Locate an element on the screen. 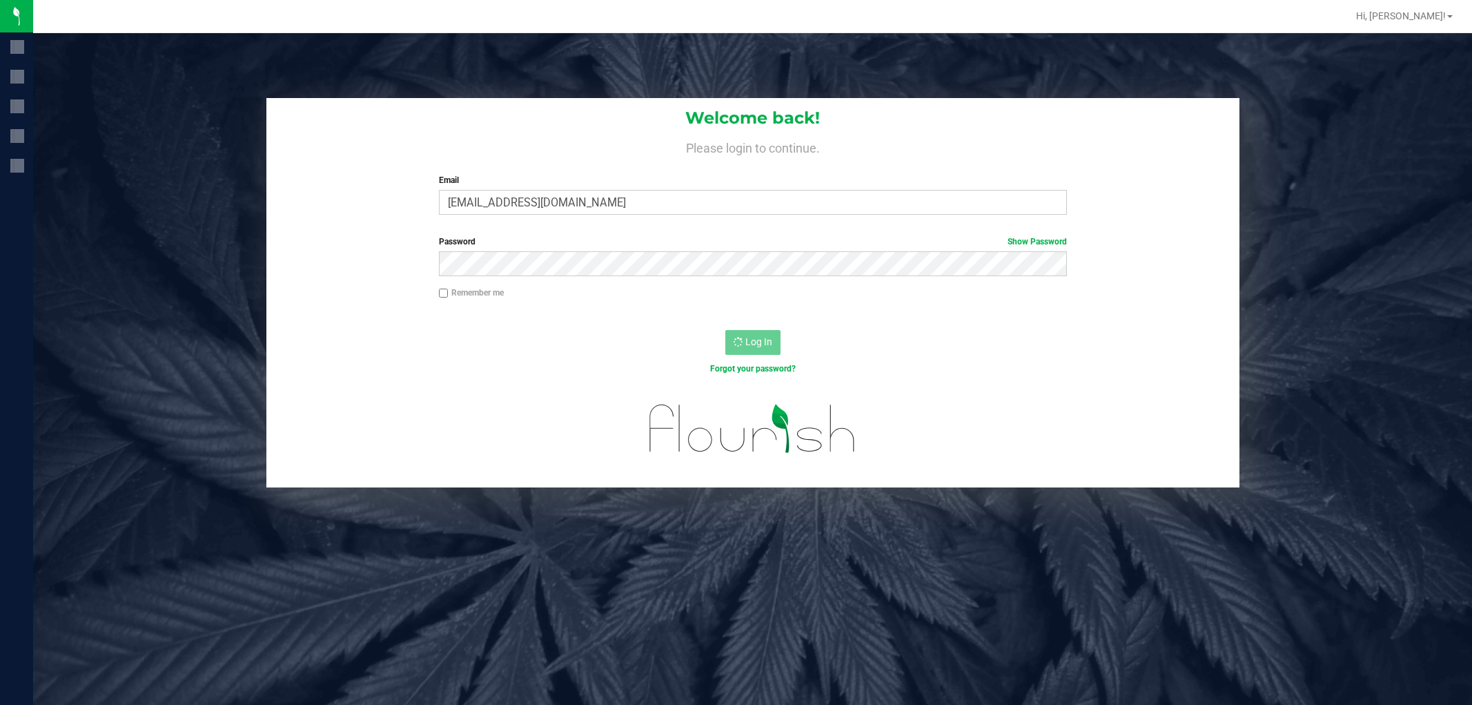 This screenshot has width=1472, height=705. button: Log In is located at coordinates (753, 342).